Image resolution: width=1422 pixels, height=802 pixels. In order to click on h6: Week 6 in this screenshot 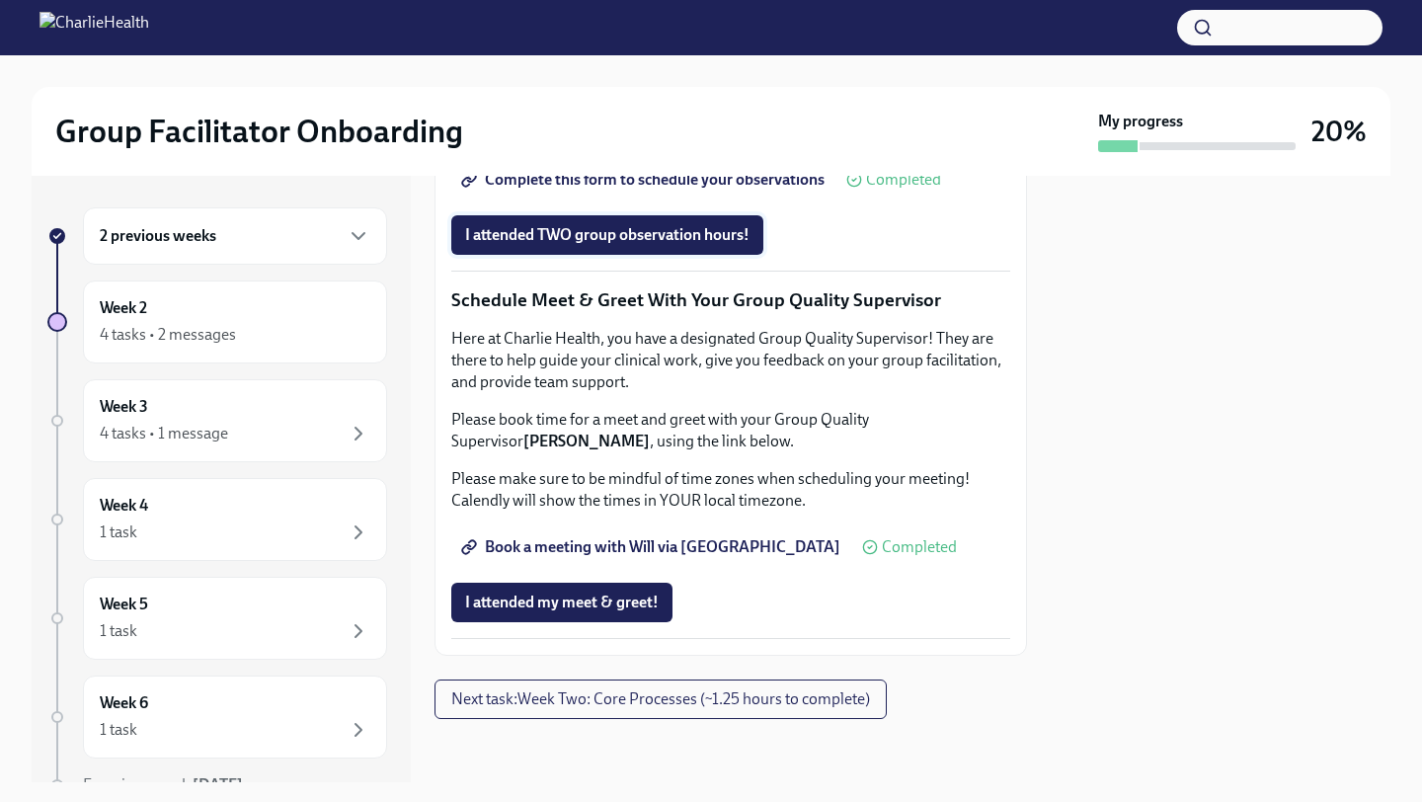, I will do `click(123, 703)`.